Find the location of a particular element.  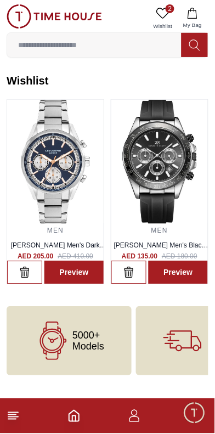

h2: Wishlist is located at coordinates (108, 81).